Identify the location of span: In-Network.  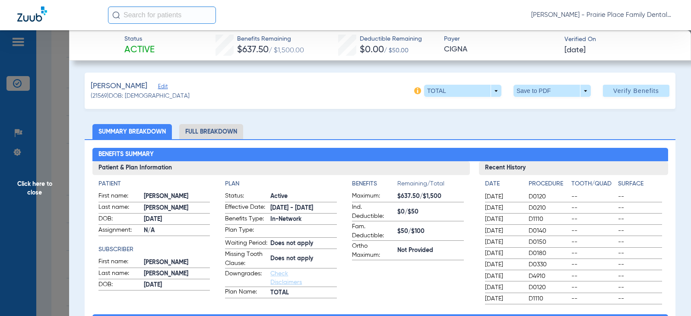
(304, 219).